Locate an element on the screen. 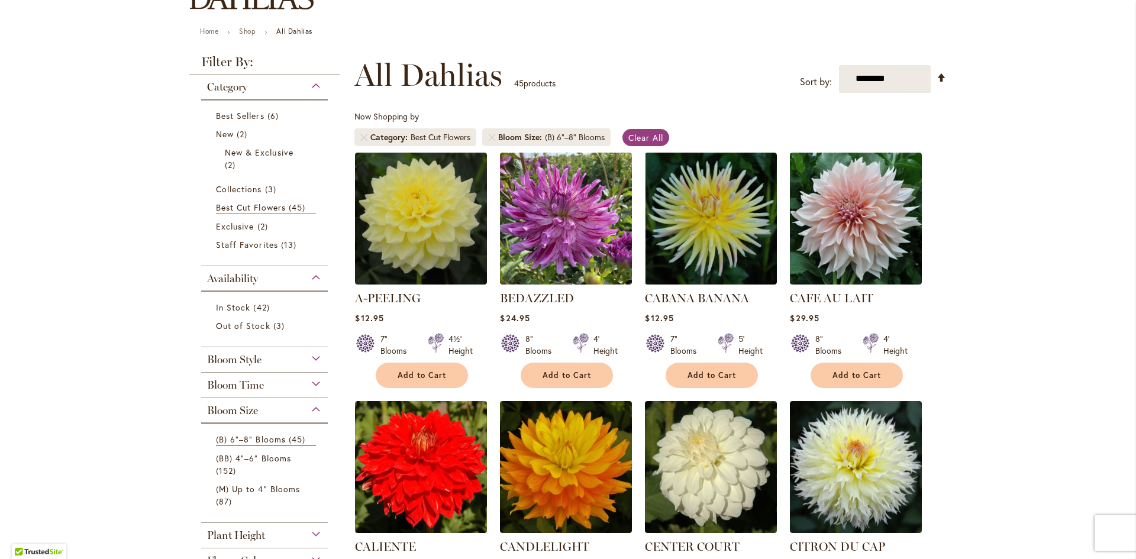 Image resolution: width=1136 pixels, height=559 pixels. span: Bloom Style is located at coordinates (234, 360).